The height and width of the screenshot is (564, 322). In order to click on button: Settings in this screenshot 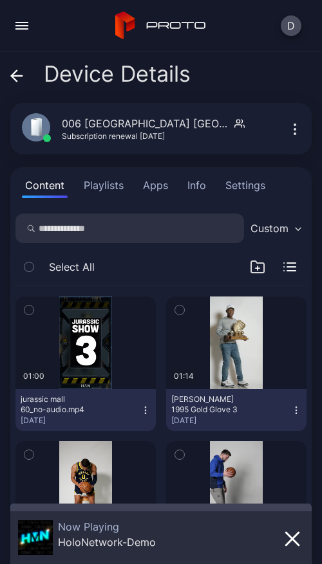, I will do `click(245, 185)`.